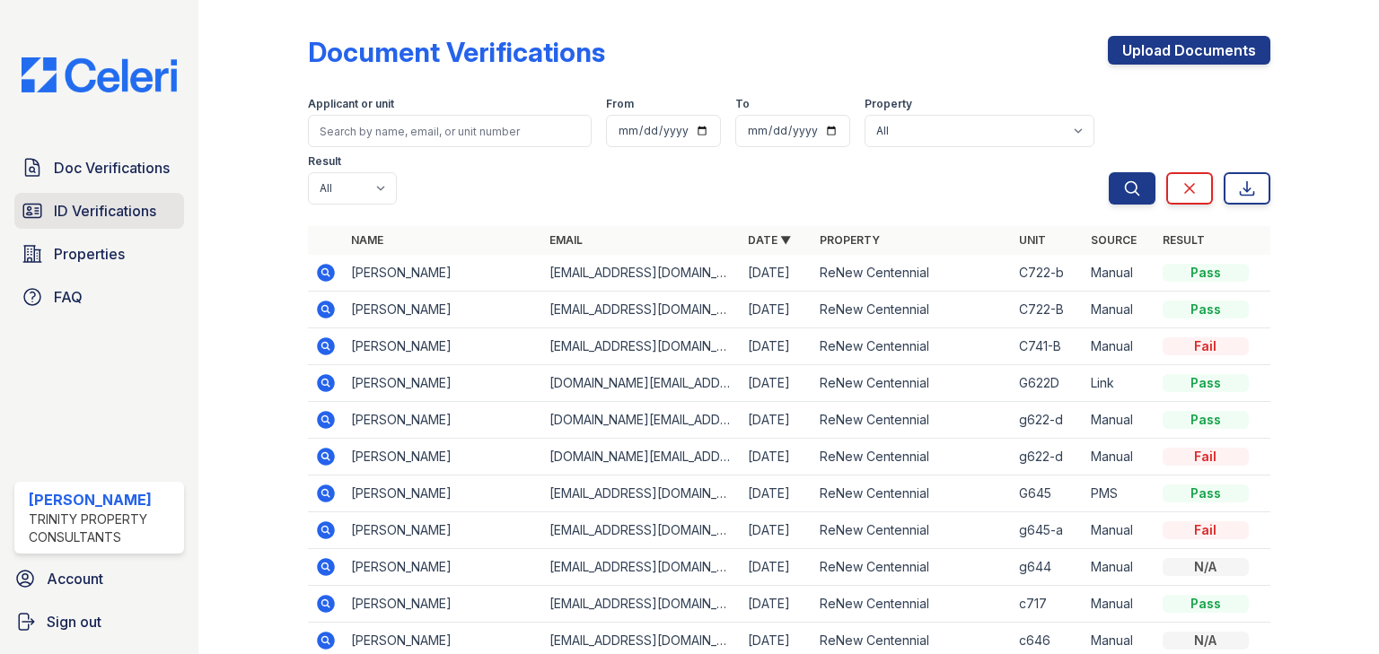  What do you see at coordinates (99, 297) in the screenshot?
I see `a: FAQ` at bounding box center [99, 297].